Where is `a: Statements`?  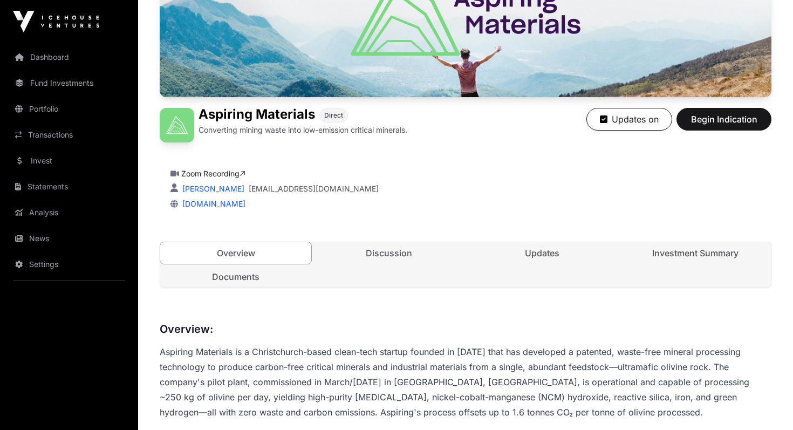
a: Statements is located at coordinates (69, 187).